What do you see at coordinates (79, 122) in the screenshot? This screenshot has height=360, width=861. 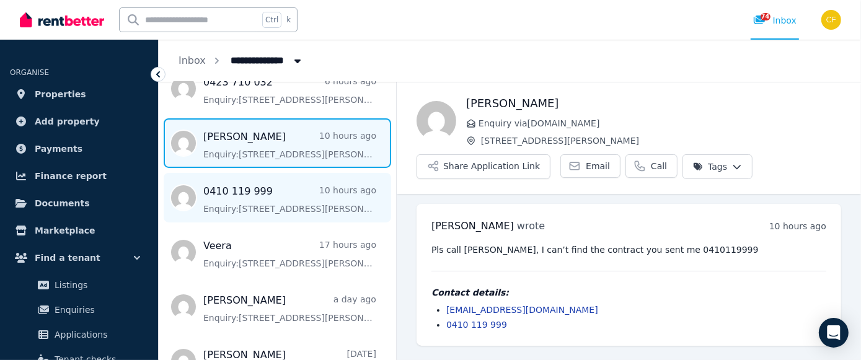 I see `a: Add property` at bounding box center [79, 122].